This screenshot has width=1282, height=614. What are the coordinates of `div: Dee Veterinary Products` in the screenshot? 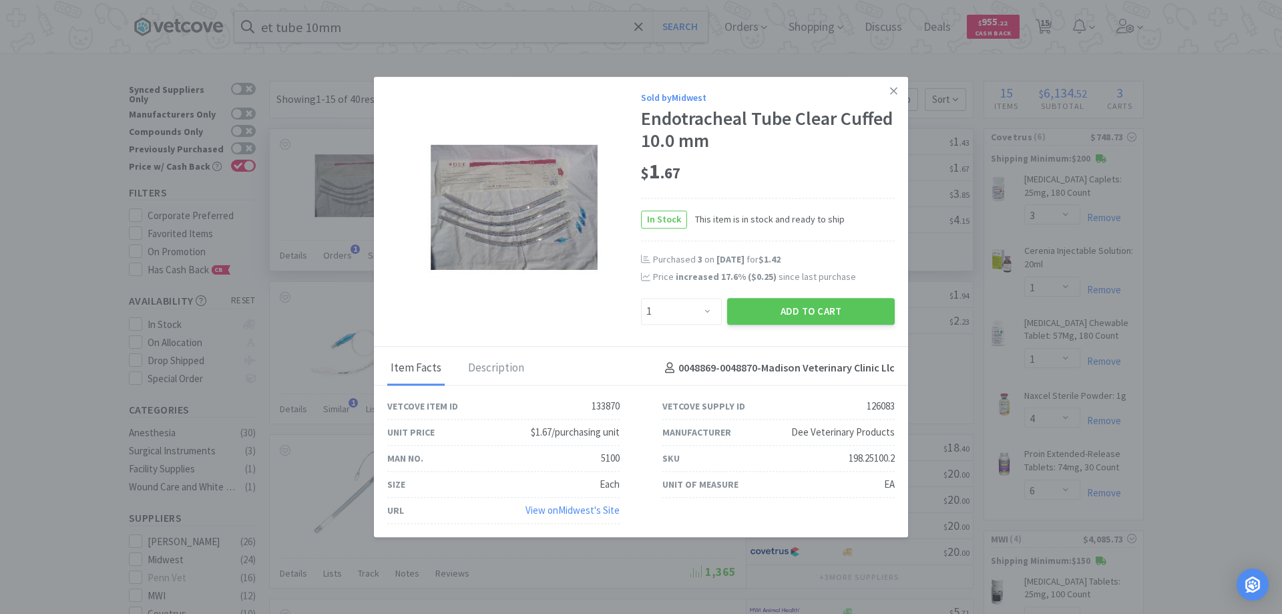 It's located at (843, 432).